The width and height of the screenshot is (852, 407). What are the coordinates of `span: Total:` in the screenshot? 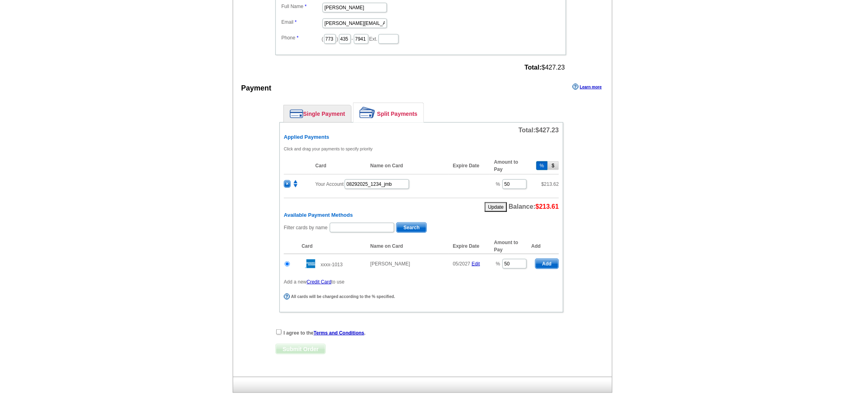 It's located at (538, 130).